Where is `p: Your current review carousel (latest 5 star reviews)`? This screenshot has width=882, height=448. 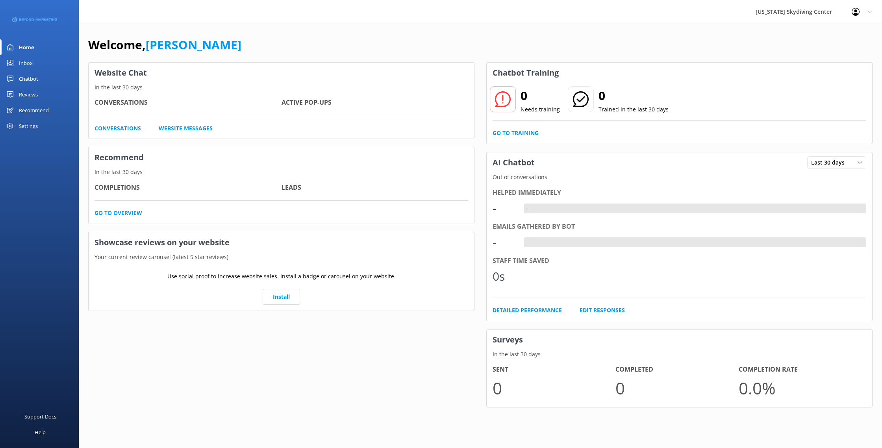 p: Your current review carousel (latest 5 star reviews) is located at coordinates (281, 257).